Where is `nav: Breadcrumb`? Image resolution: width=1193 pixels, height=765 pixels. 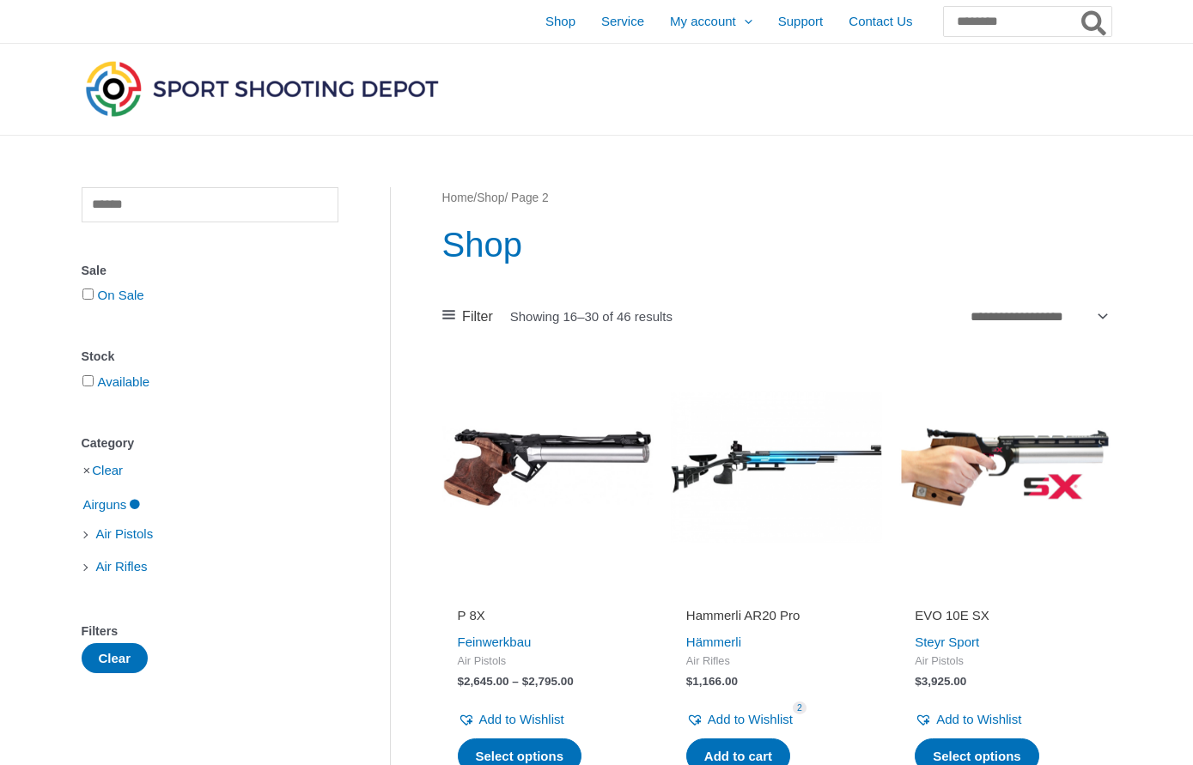 nav: Breadcrumb is located at coordinates (777, 198).